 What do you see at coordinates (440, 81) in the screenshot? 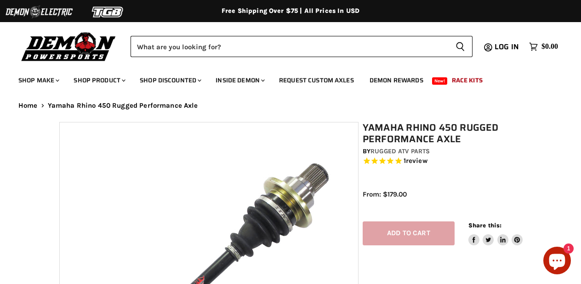
I see `span: New!` at bounding box center [440, 81].